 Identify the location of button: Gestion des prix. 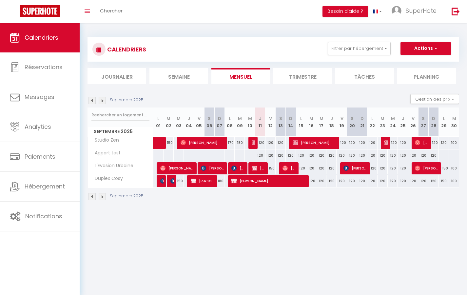
(435, 99).